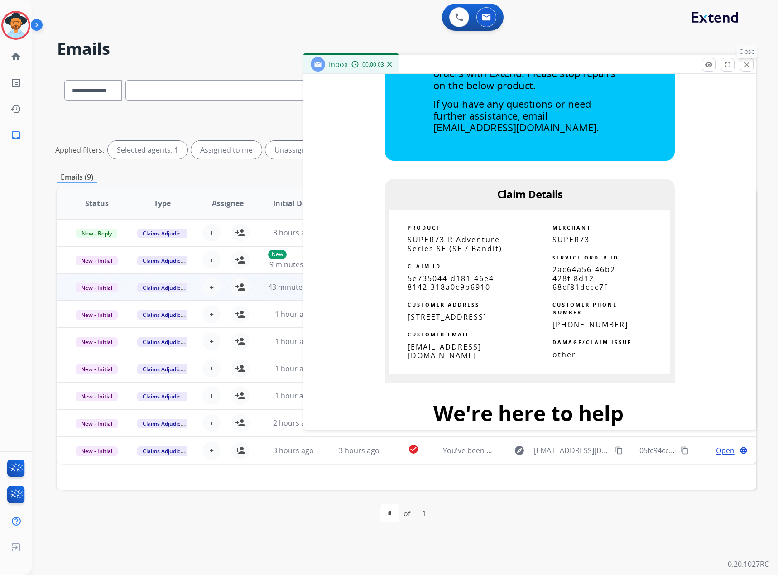 The image size is (778, 575). What do you see at coordinates (747, 52) in the screenshot?
I see `p: Close` at bounding box center [747, 52].